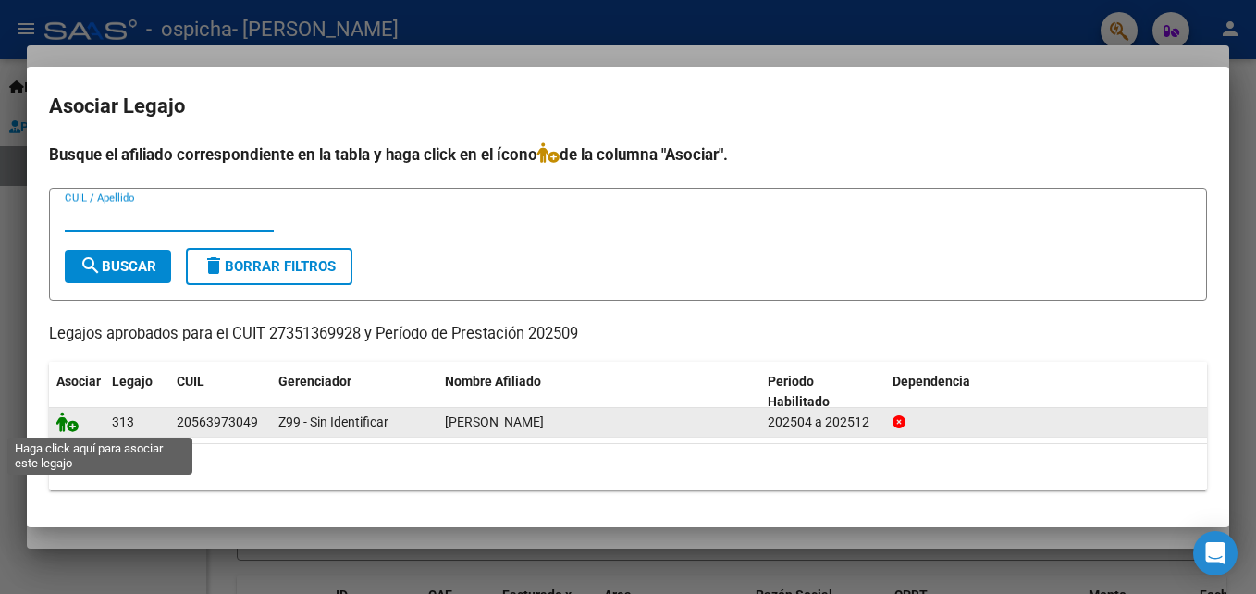 The image size is (1256, 594). I want to click on datatable-header-cell: Asociar, so click(77, 392).